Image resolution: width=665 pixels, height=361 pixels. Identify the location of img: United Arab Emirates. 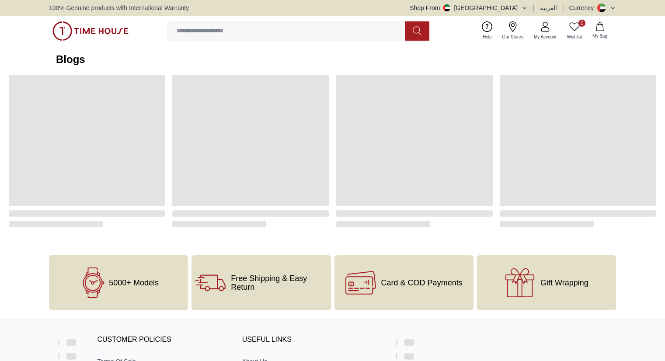
(447, 8).